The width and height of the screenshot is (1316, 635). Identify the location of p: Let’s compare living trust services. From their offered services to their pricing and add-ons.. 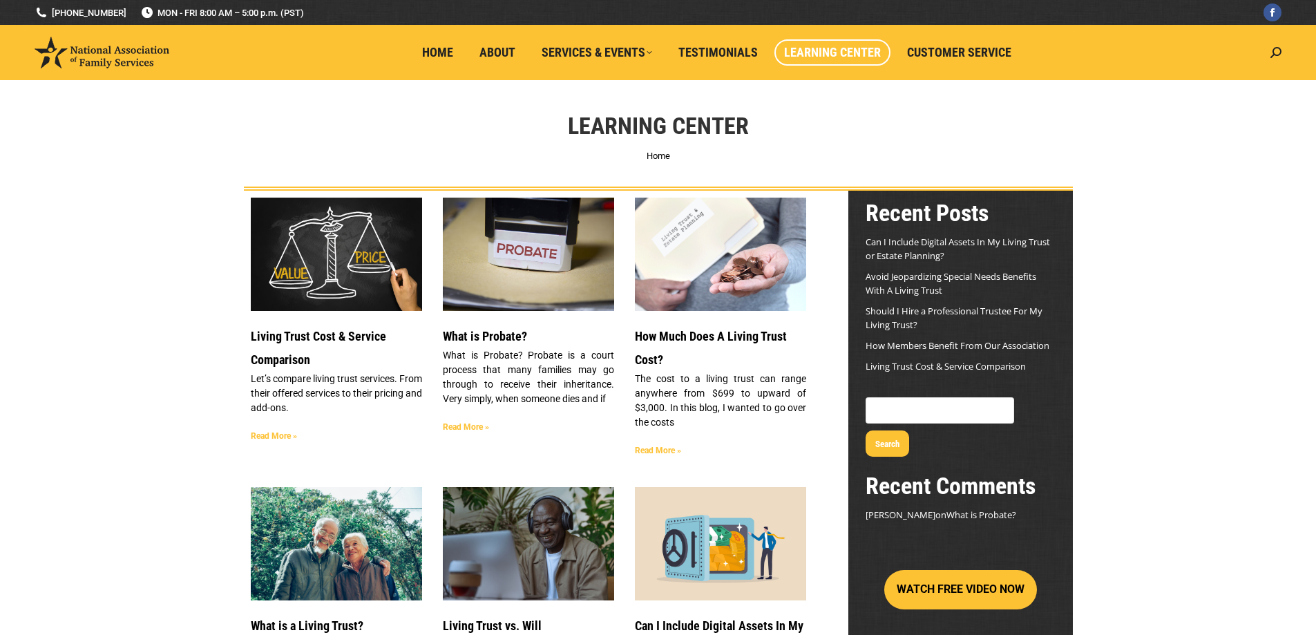
(336, 393).